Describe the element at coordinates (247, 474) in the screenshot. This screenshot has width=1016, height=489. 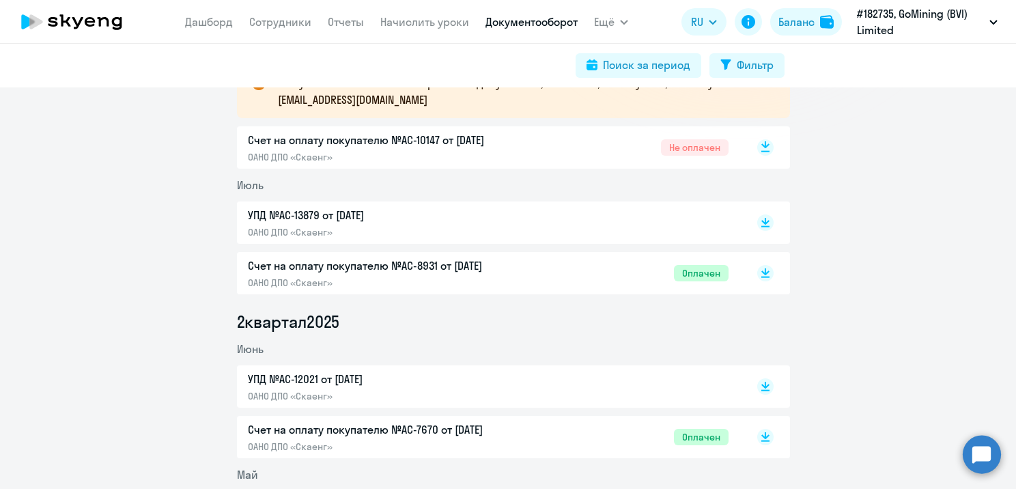
I see `span: Май` at that location.